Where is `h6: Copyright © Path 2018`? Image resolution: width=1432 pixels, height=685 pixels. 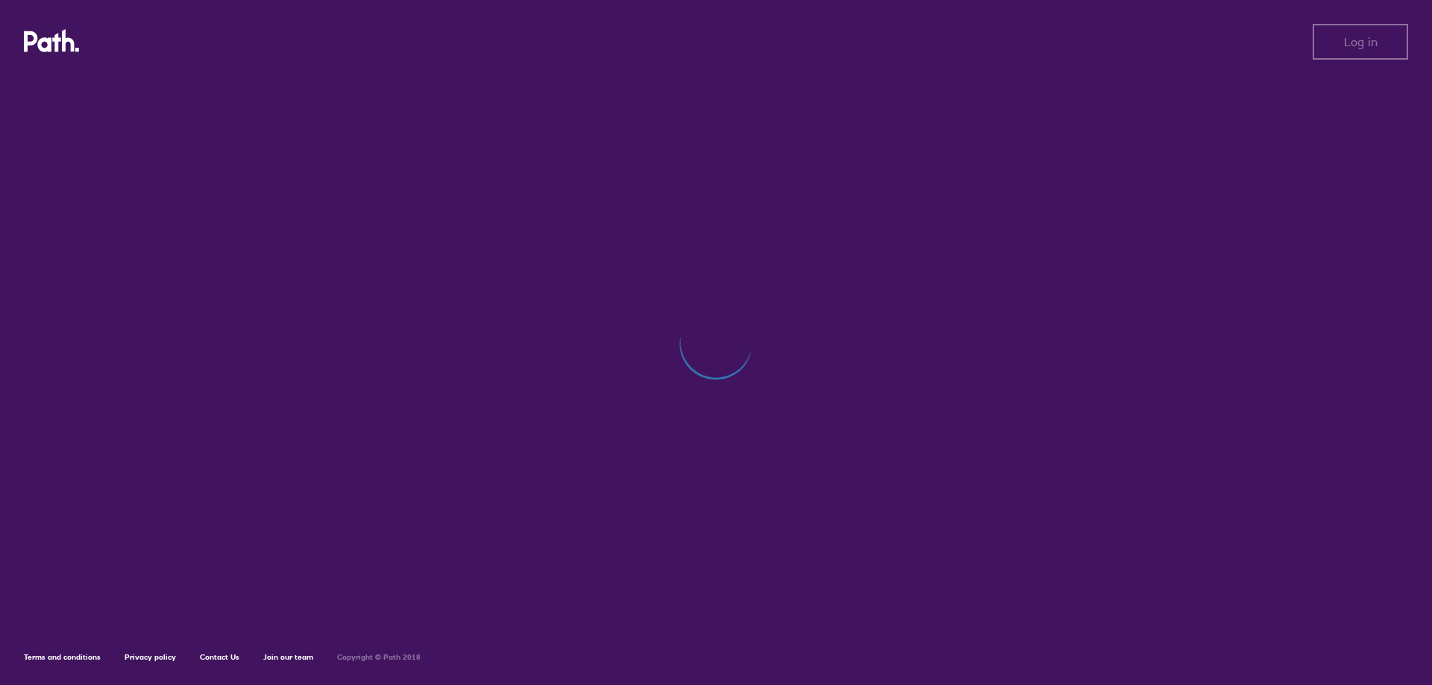
h6: Copyright © Path 2018 is located at coordinates (379, 658).